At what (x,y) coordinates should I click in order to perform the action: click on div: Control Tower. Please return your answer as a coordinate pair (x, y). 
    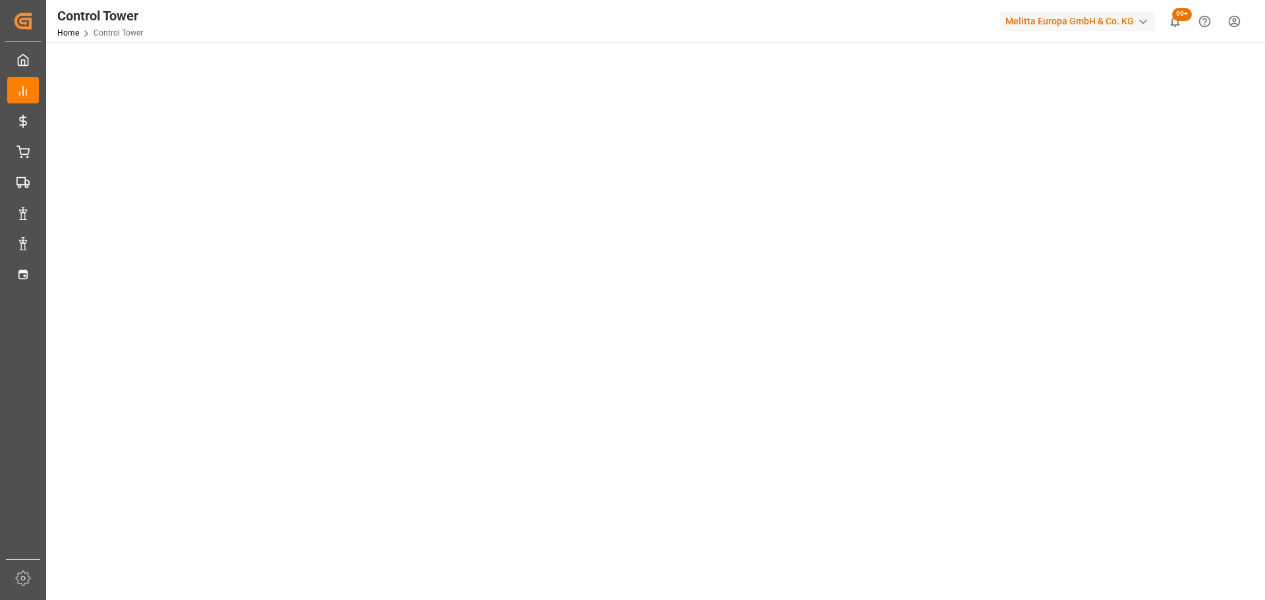
    Looking at the image, I should click on (100, 16).